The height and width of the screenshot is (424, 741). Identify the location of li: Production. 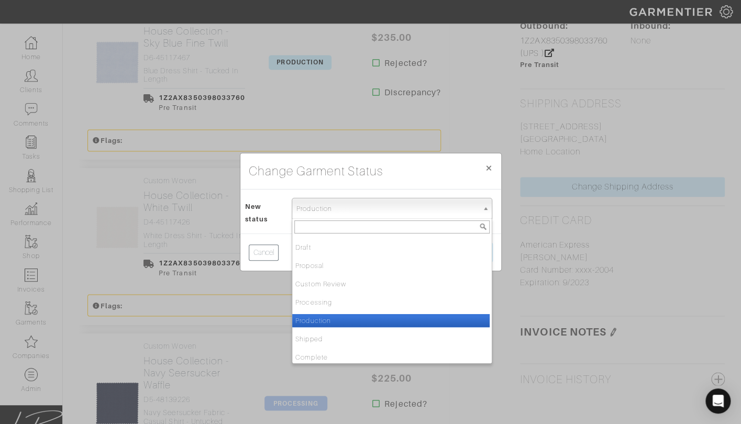
(391, 321).